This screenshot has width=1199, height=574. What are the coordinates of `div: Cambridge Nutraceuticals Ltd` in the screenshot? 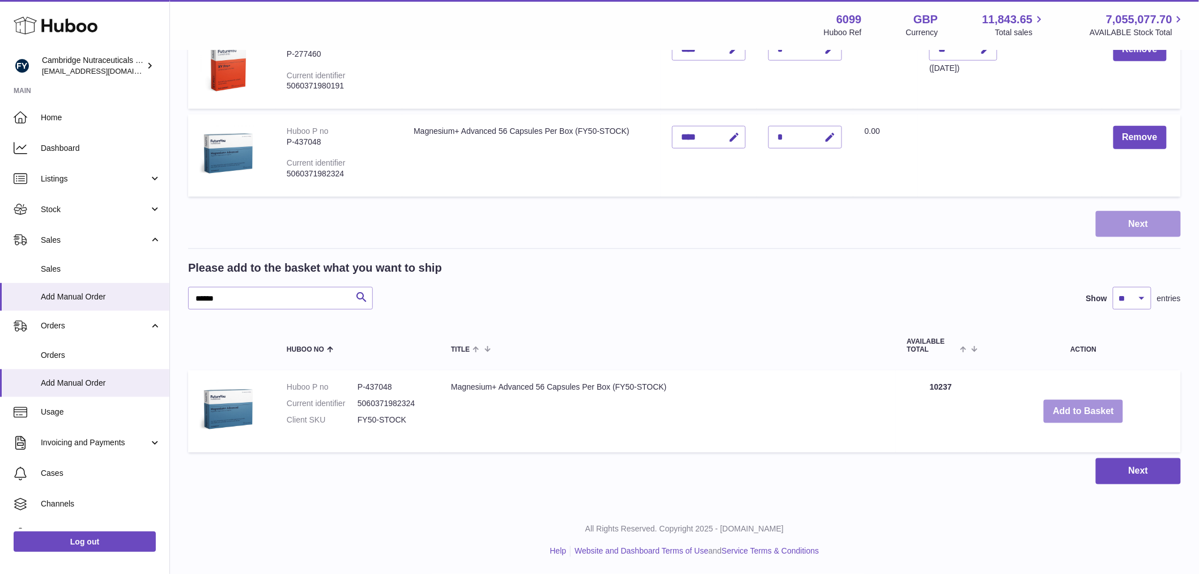 It's located at (93, 66).